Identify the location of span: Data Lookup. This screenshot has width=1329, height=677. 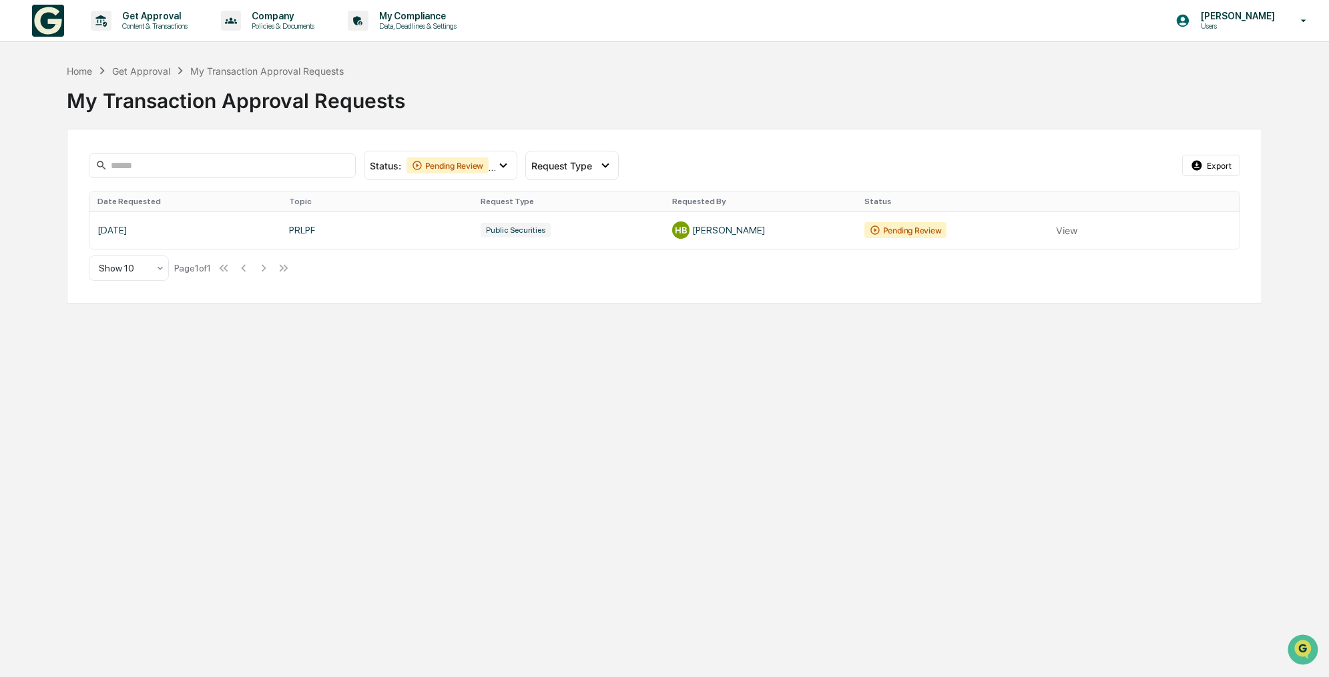
(55, 200).